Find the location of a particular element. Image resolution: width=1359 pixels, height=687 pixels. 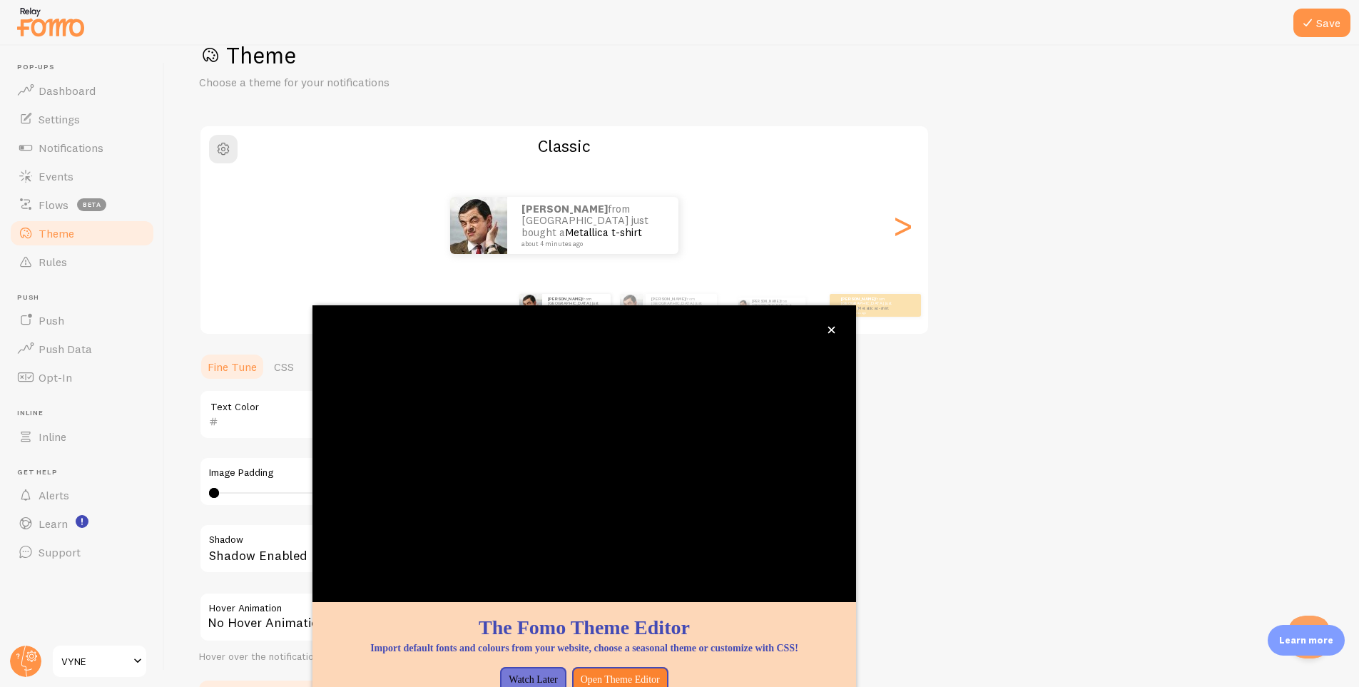

a: VYNE is located at coordinates (99, 661).